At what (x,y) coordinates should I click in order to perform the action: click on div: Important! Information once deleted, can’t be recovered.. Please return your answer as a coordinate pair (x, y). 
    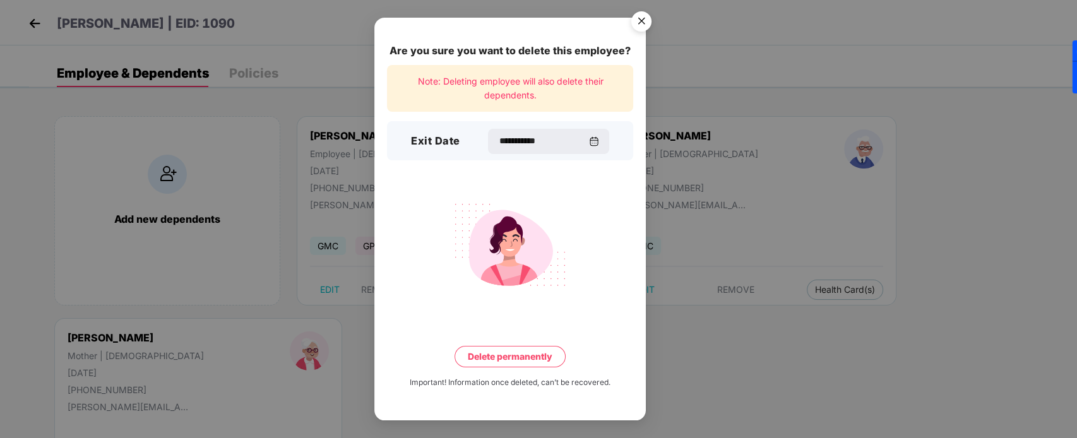
    Looking at the image, I should click on (510, 382).